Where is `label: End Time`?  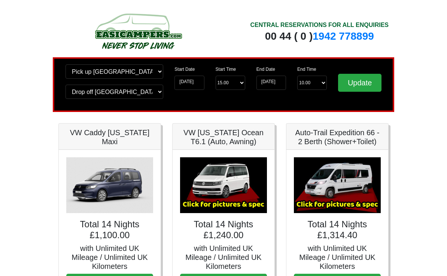 label: End Time is located at coordinates (307, 69).